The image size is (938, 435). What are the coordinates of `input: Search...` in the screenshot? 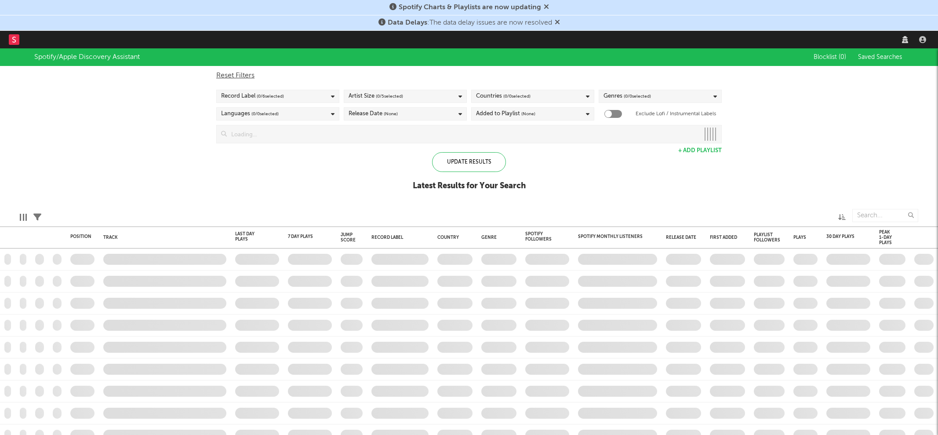 It's located at (886, 215).